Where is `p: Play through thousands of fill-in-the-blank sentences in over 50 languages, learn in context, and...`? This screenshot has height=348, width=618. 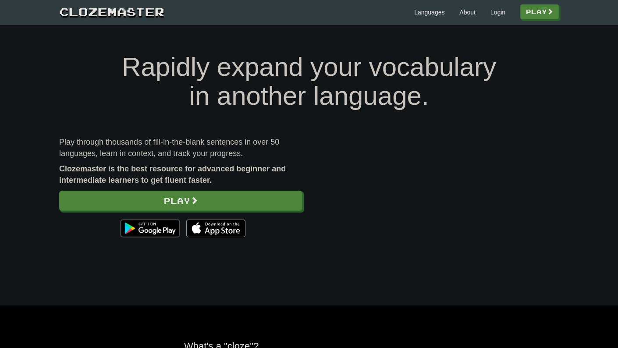 p: Play through thousands of fill-in-the-blank sentences in over 50 languages, learn in context, and... is located at coordinates (180, 148).